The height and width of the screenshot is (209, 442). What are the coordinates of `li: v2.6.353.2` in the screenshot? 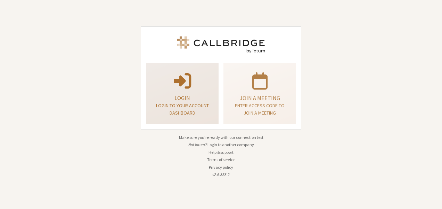 It's located at (221, 175).